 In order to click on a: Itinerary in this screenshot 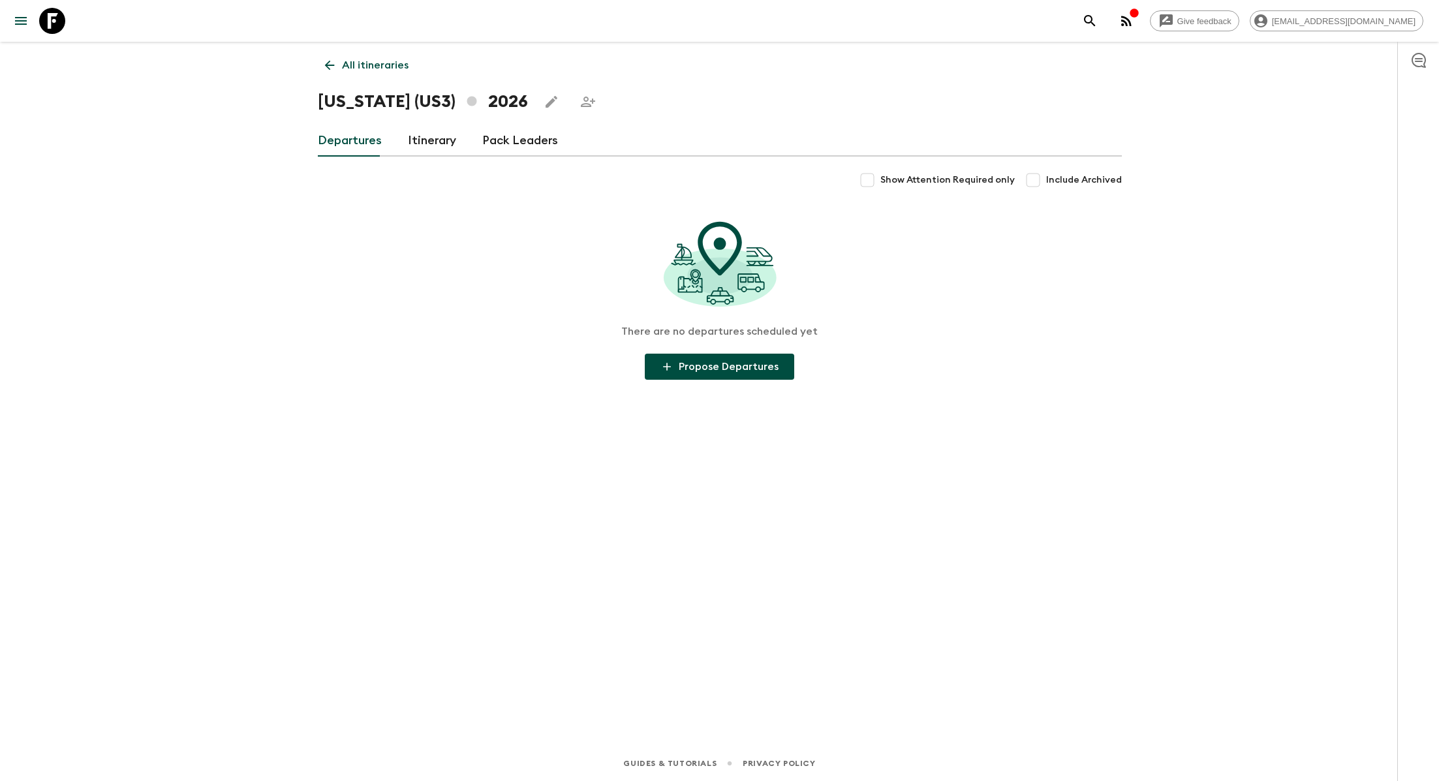, I will do `click(432, 141)`.